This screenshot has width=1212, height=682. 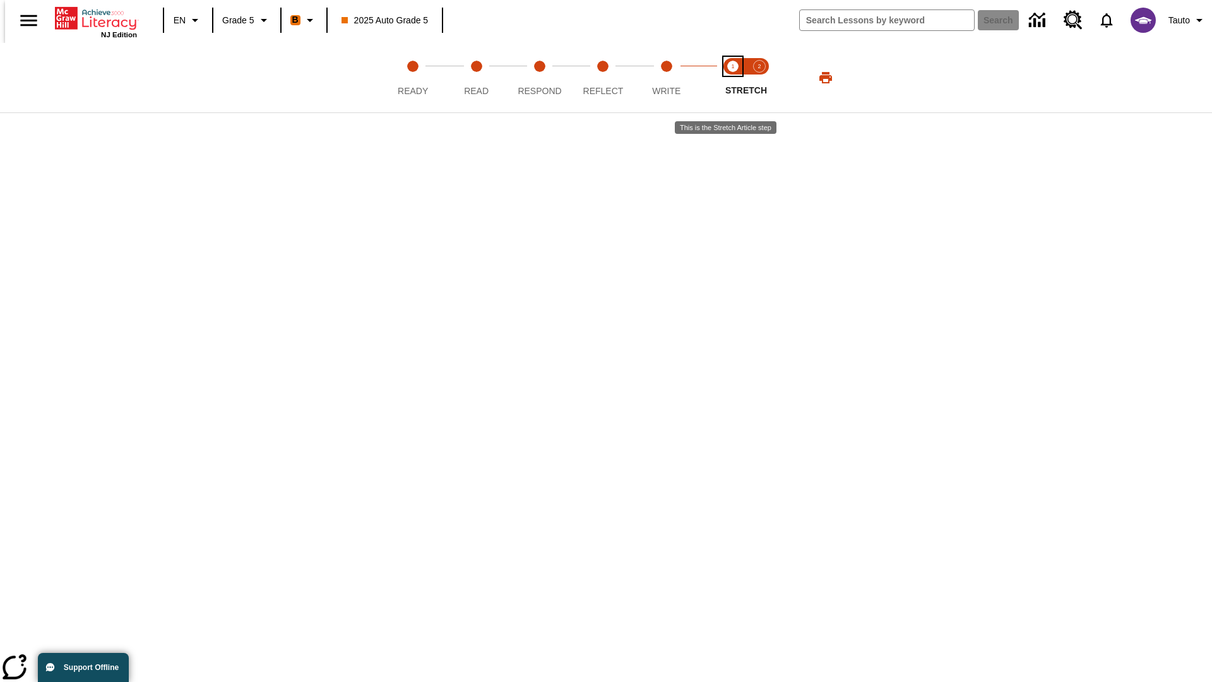 What do you see at coordinates (238, 20) in the screenshot?
I see `span: Grade 5` at bounding box center [238, 20].